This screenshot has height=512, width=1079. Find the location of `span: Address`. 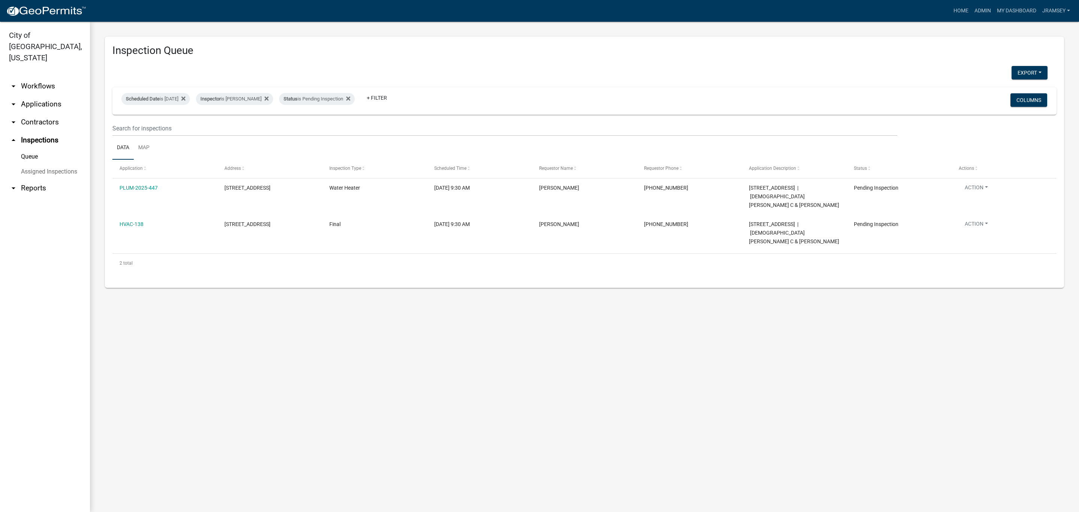

span: Address is located at coordinates (233, 168).